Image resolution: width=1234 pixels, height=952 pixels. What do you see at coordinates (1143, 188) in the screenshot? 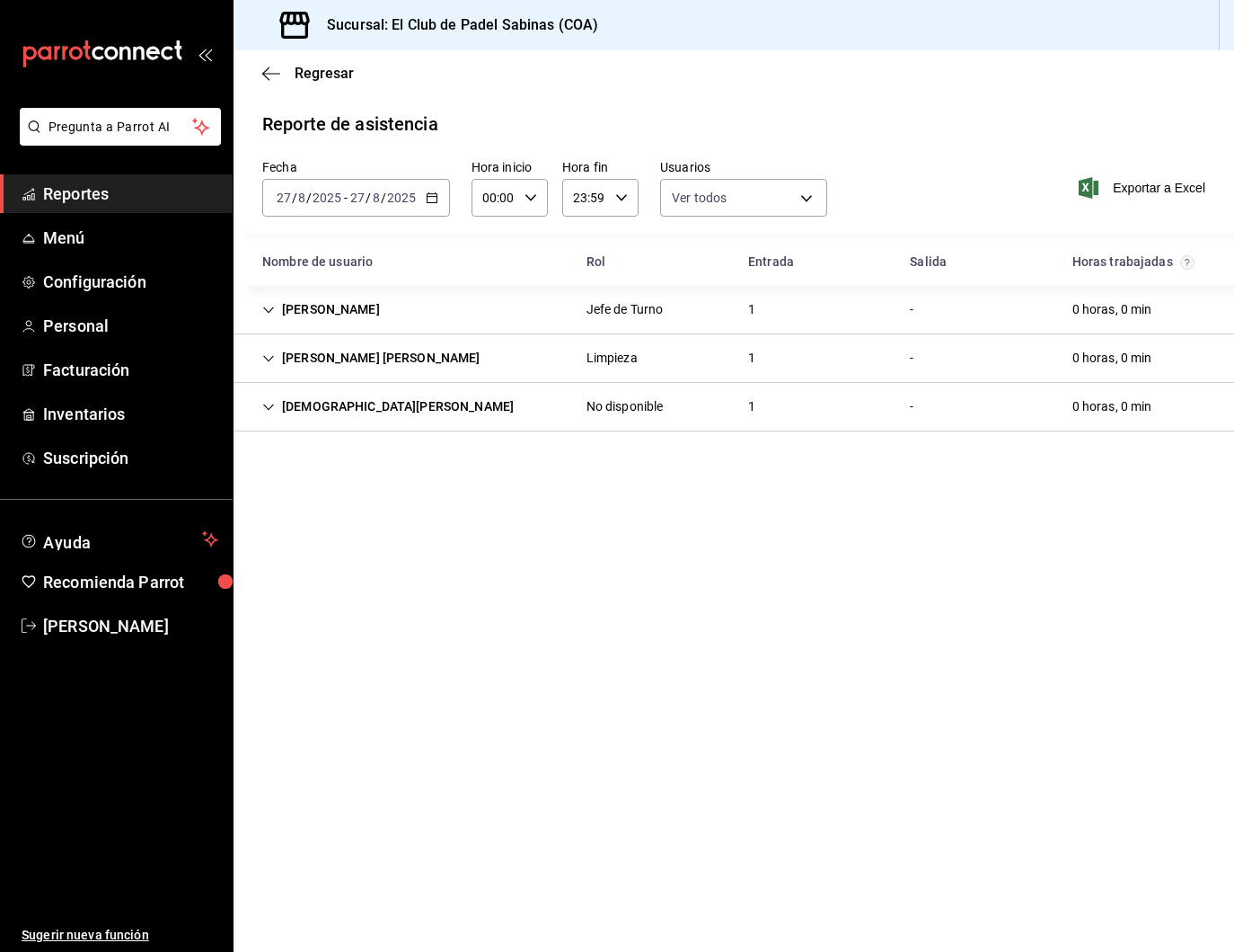
I see `span: Exportar a Excel` at bounding box center [1143, 188].